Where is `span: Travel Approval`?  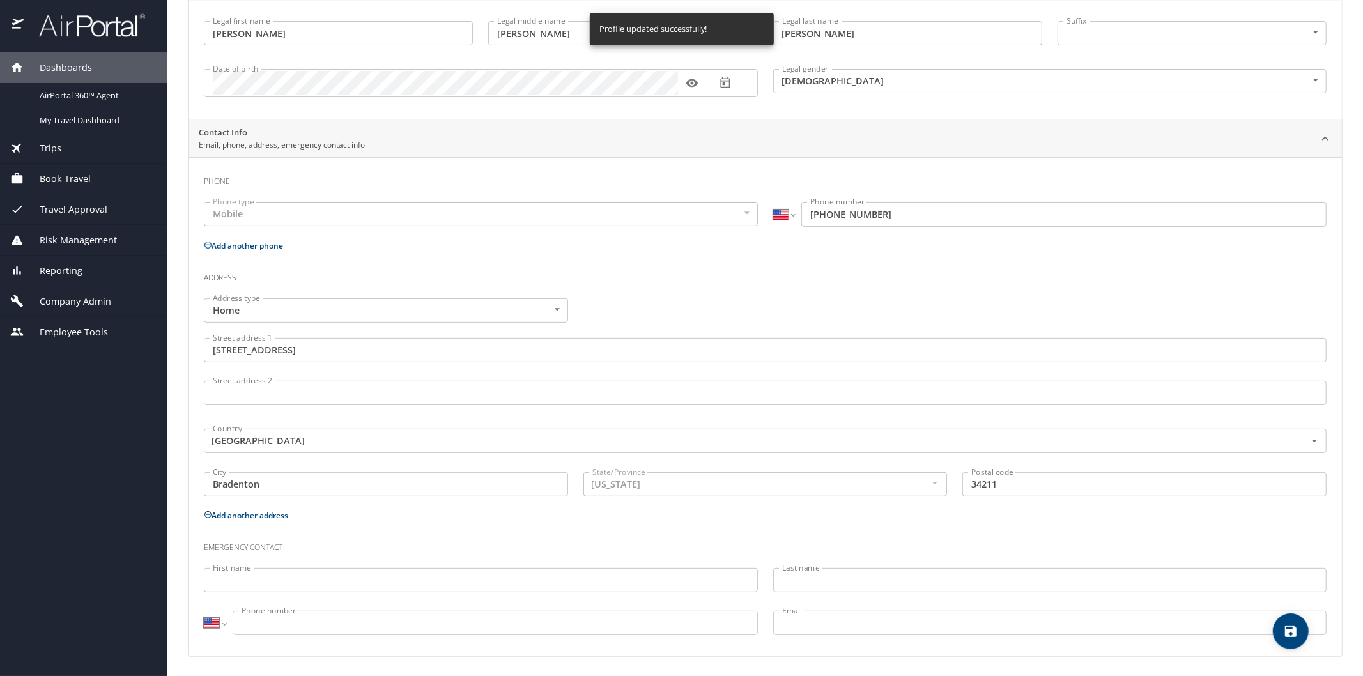
span: Travel Approval is located at coordinates (65, 210).